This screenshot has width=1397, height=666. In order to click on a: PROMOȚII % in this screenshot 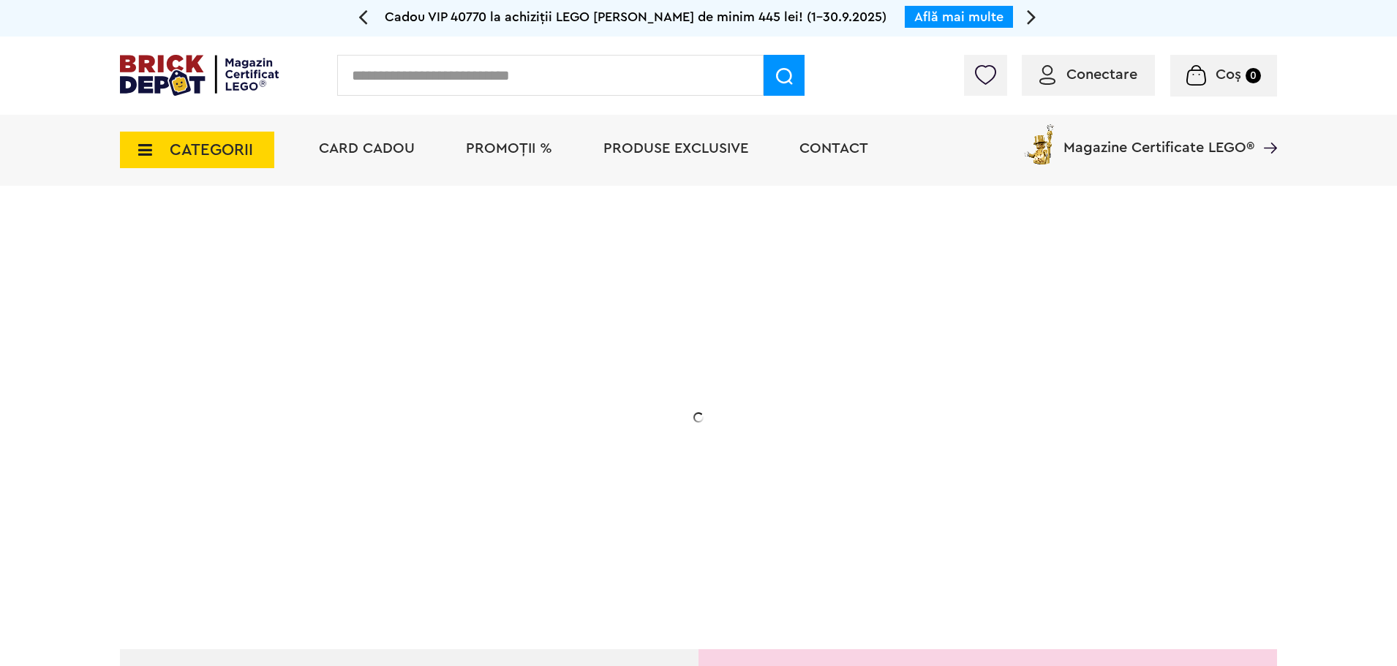, I will do `click(509, 148)`.